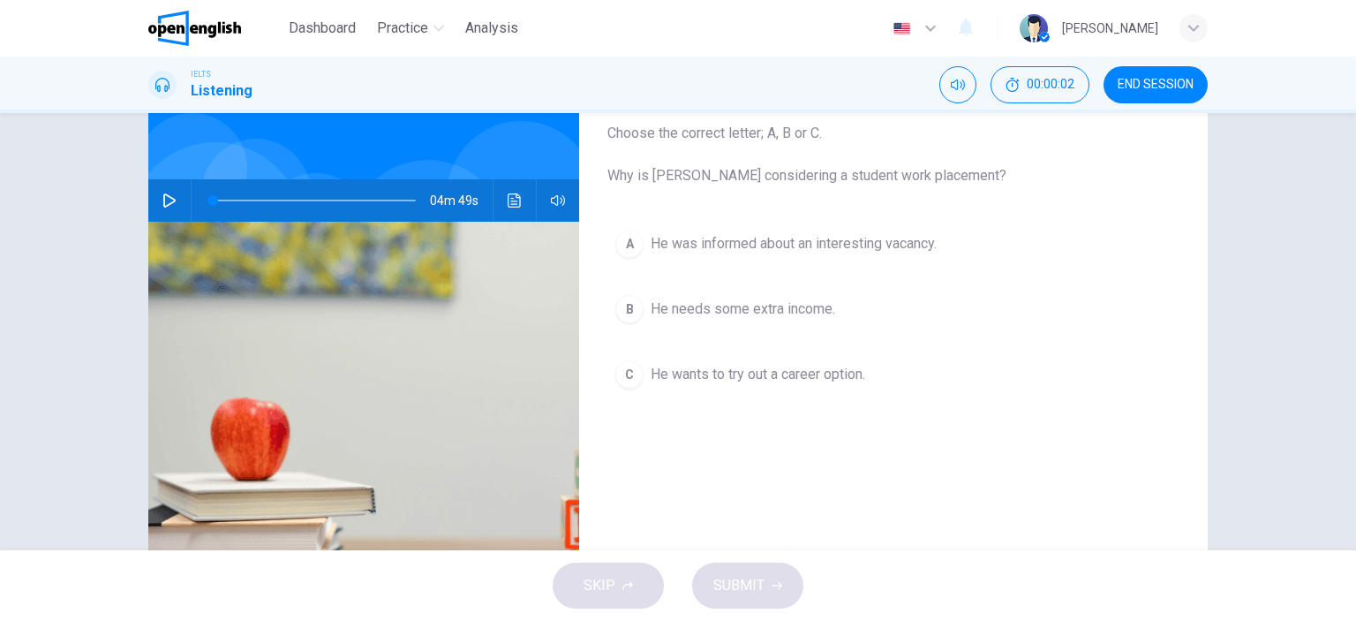 The image size is (1356, 621). I want to click on span: He wants to try out a career option., so click(758, 374).